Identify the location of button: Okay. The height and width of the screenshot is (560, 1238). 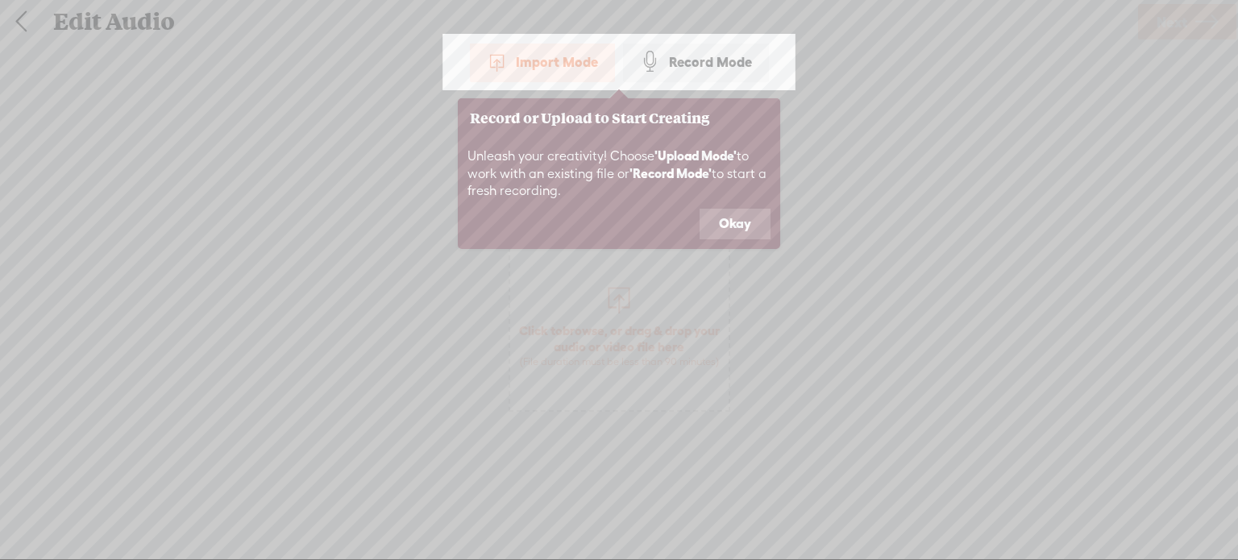
(735, 224).